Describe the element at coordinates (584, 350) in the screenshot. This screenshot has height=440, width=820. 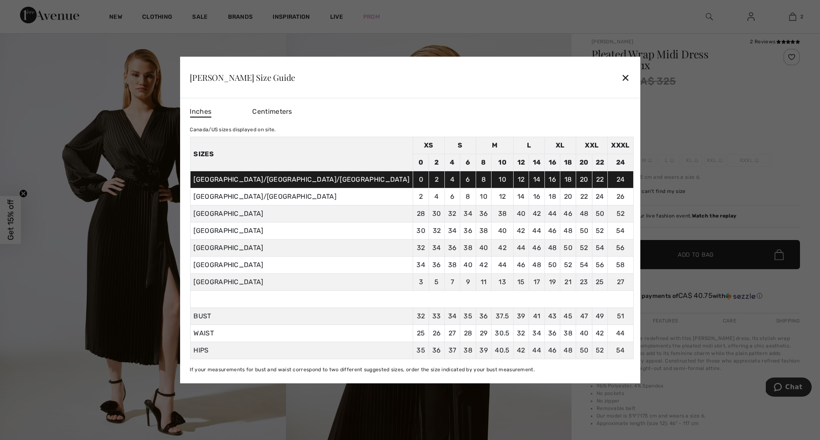
I see `span: 50` at that location.